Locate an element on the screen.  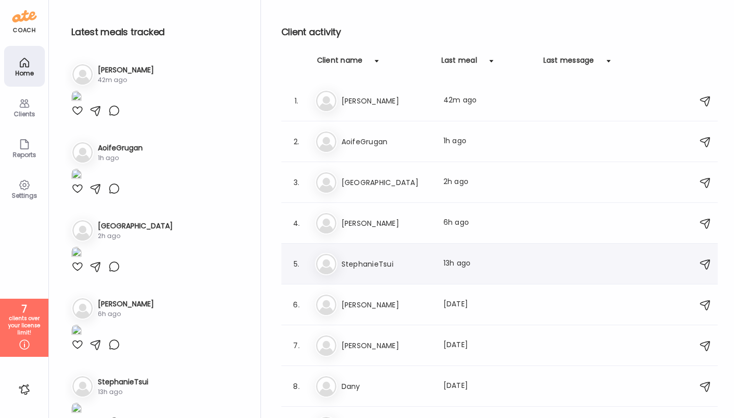
div: coach is located at coordinates (24, 30).